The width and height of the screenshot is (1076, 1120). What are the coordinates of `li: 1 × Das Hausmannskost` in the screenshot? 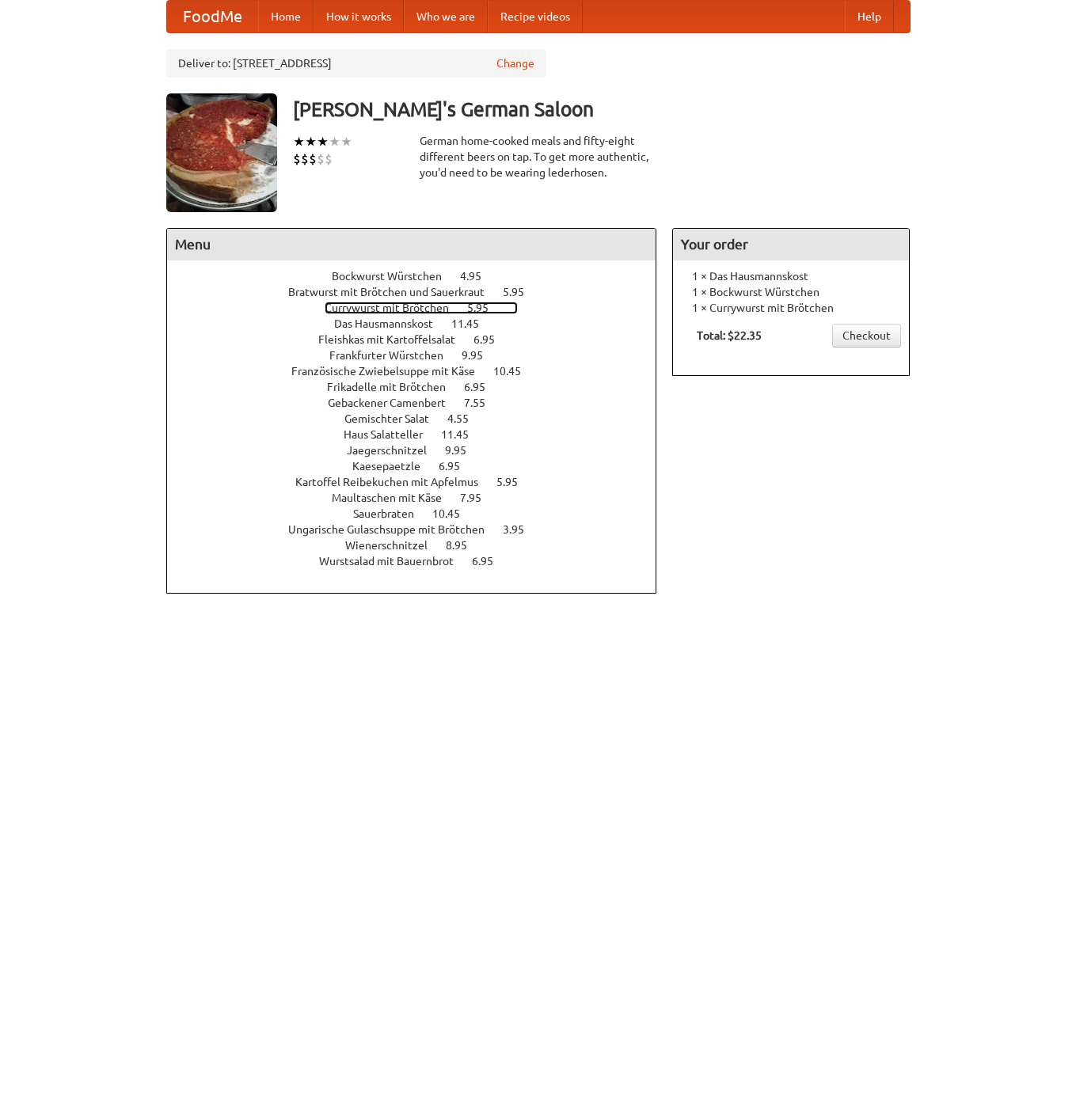 It's located at (791, 276).